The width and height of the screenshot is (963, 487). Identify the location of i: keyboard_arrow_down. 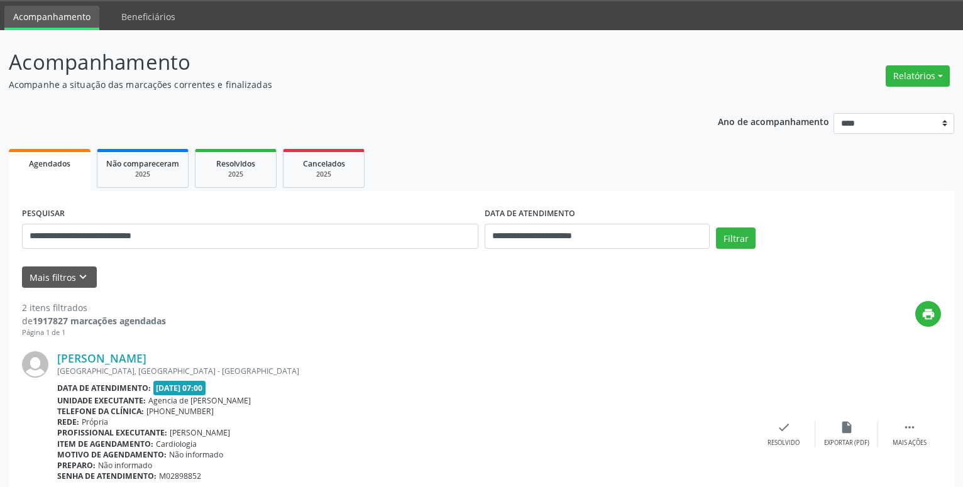
(83, 277).